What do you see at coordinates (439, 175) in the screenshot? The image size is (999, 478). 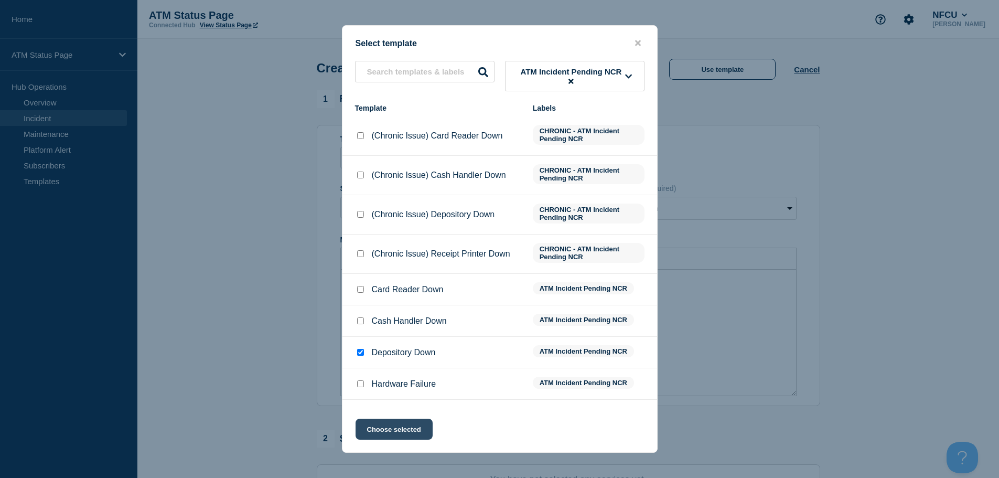 I see `p: (Chronic Issue) Cash Handler Down` at bounding box center [439, 175].